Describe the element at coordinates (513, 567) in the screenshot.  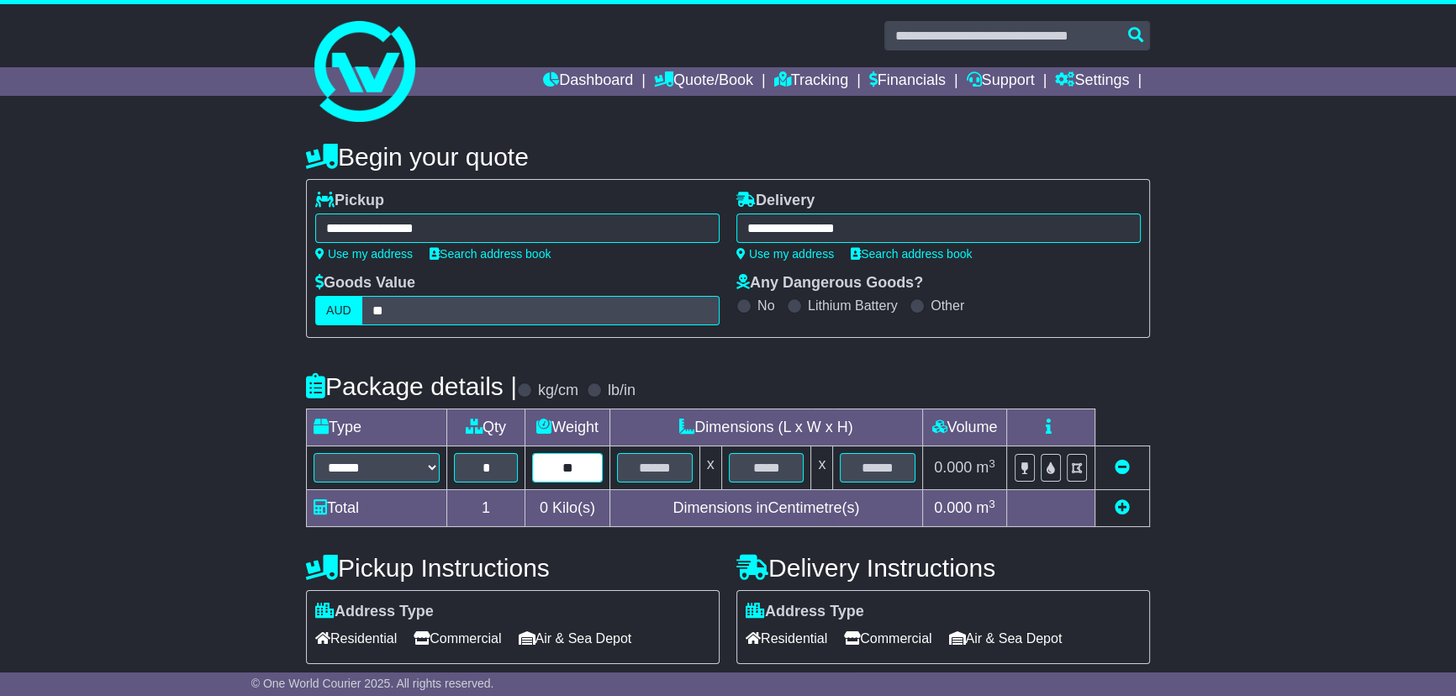
I see `h4: Pickup Instructions` at that location.